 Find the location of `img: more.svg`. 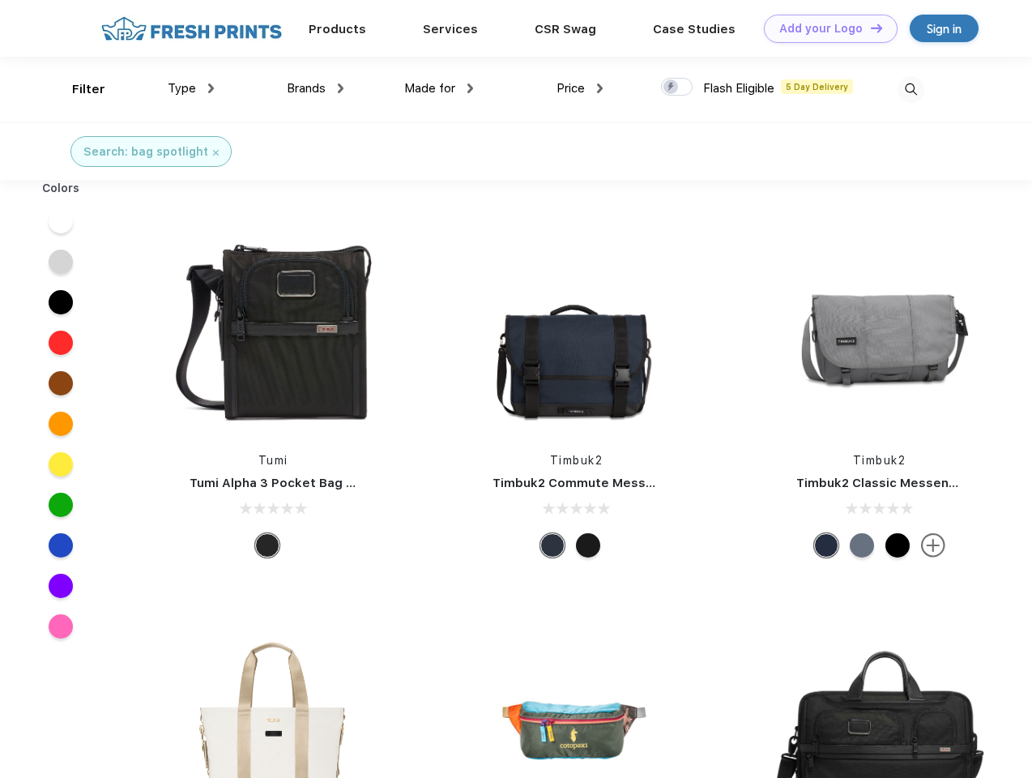

img: more.svg is located at coordinates (933, 545).